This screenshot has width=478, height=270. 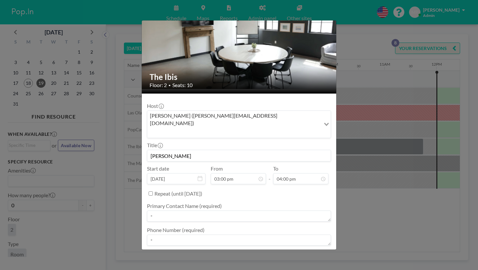 What do you see at coordinates (276, 169) in the screenshot?
I see `label: To` at bounding box center [276, 169].